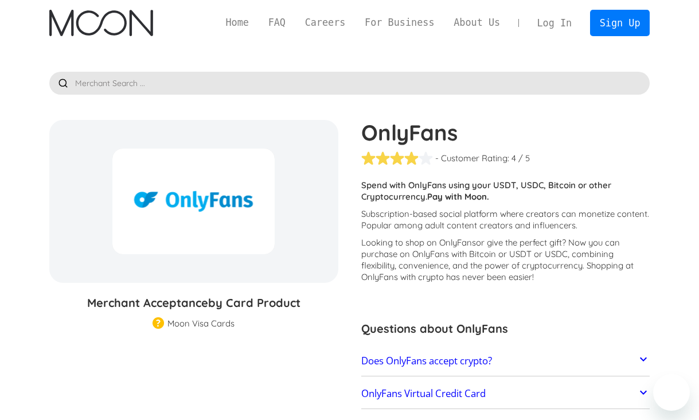  What do you see at coordinates (519, 242) in the screenshot?
I see `span: or give the perfect gift` at bounding box center [519, 242].